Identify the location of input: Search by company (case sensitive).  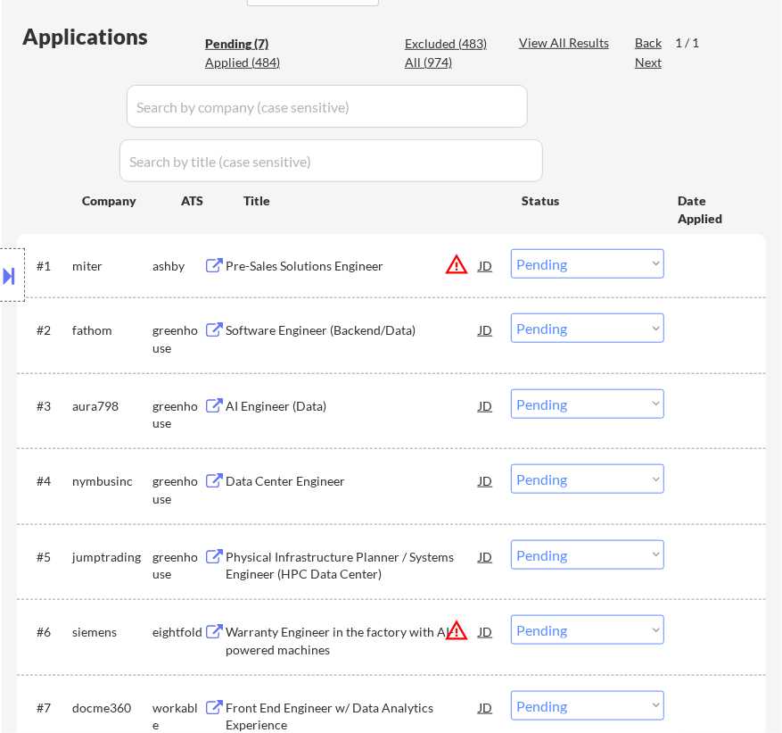
(327, 106).